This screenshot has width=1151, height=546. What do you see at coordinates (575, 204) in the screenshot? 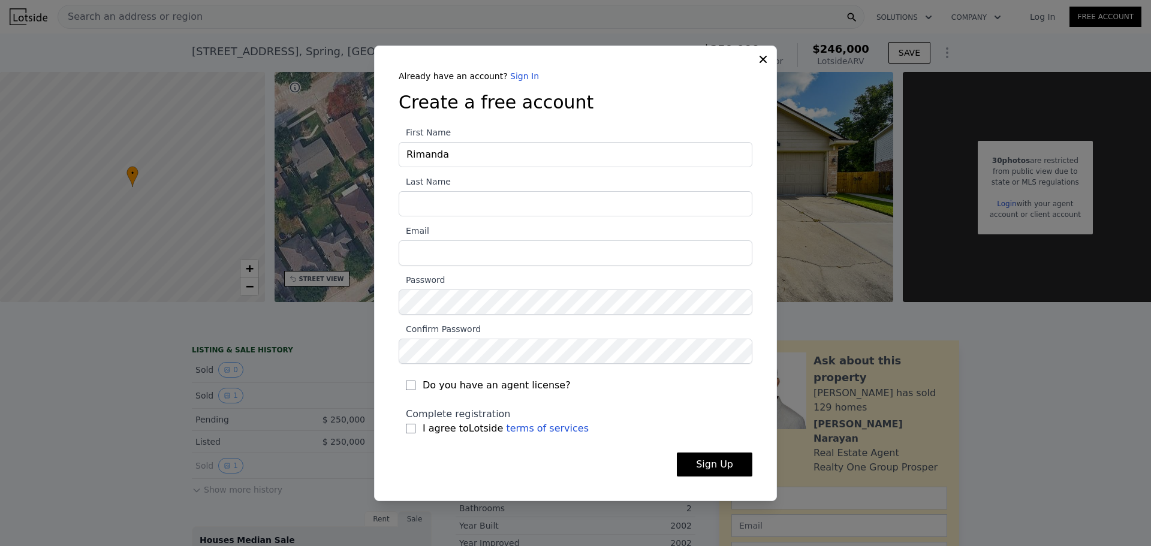
I see `input: Last Name` at bounding box center [575, 204].